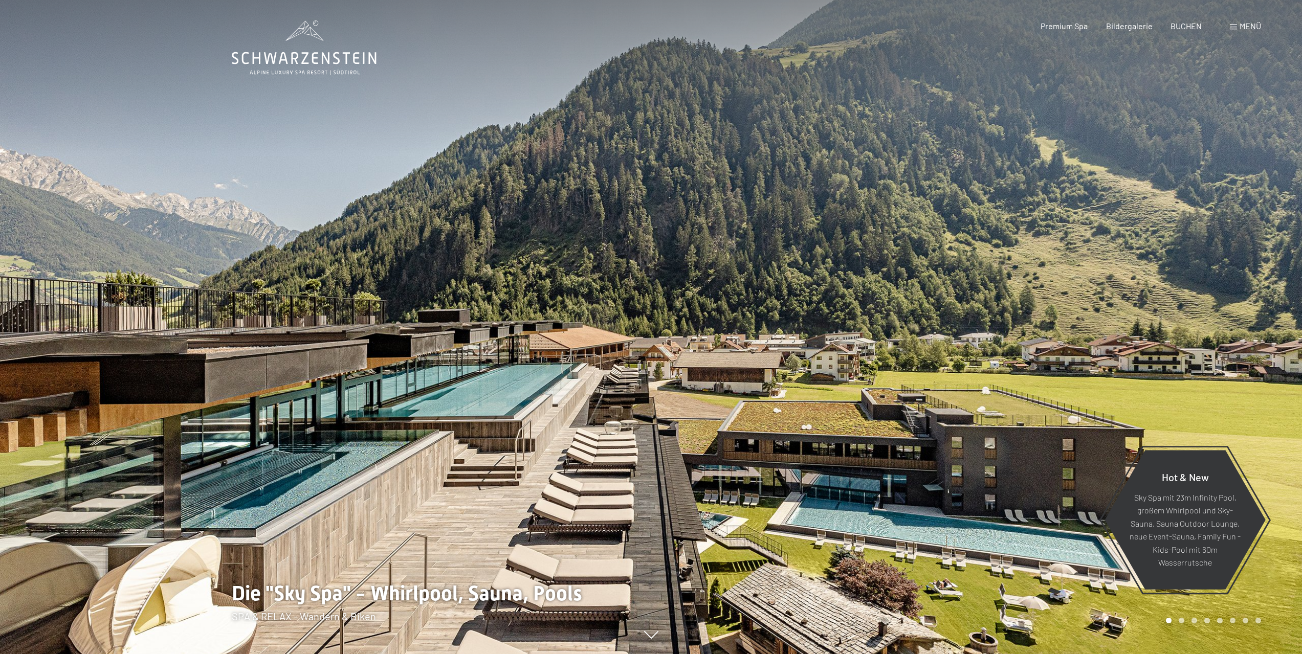 The width and height of the screenshot is (1302, 654). Describe the element at coordinates (1258, 621) in the screenshot. I see `div: Carousel Page 8` at that location.